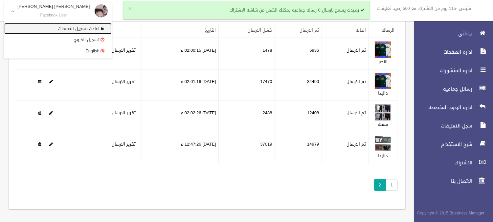  What do you see at coordinates (383, 50) in the screenshot?
I see `img: 638929368846261790.jpeg` at bounding box center [383, 50].